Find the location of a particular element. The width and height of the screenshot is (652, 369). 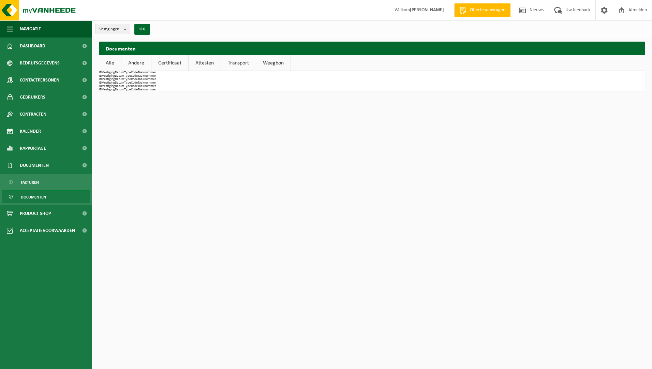

span: Acceptatievoorwaarden is located at coordinates (47, 231).